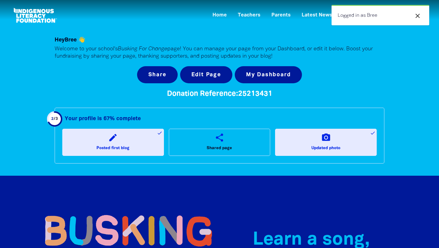 This screenshot has width=439, height=248. I want to click on i: edit, so click(113, 138).